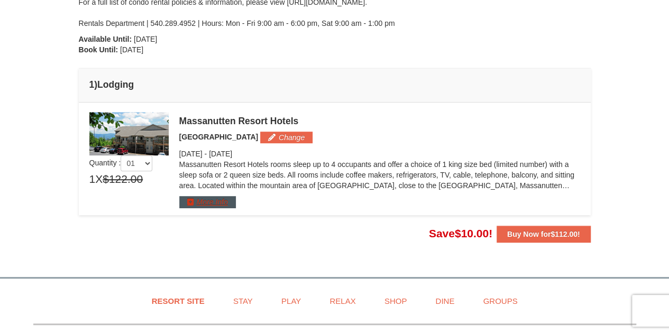 This screenshot has height=334, width=669. What do you see at coordinates (544, 234) in the screenshot?
I see `button: Buy Now for$112.00!` at bounding box center [544, 234].